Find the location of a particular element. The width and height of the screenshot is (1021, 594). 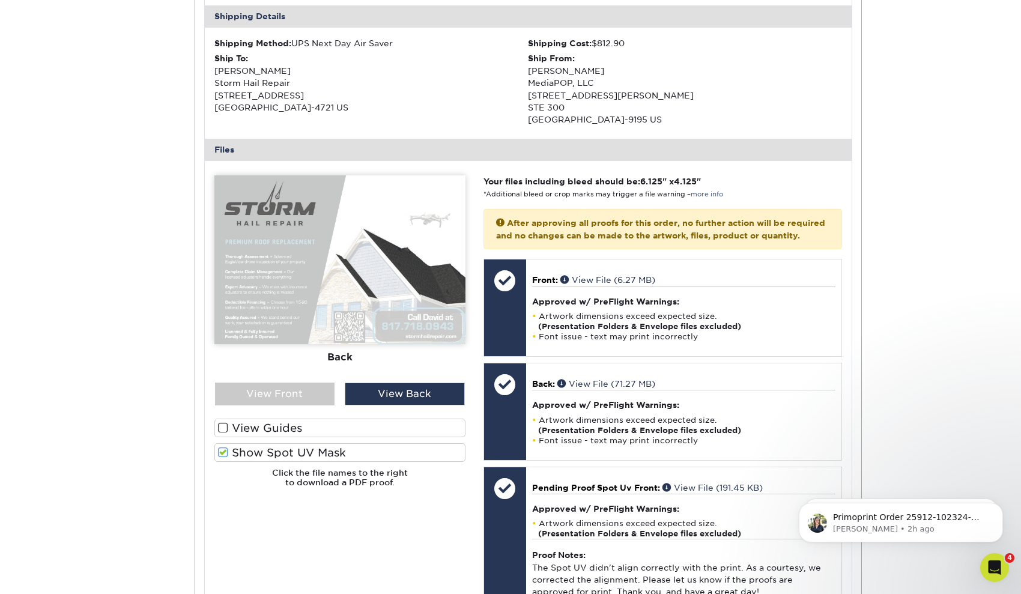

span: 4 is located at coordinates (1010, 558).